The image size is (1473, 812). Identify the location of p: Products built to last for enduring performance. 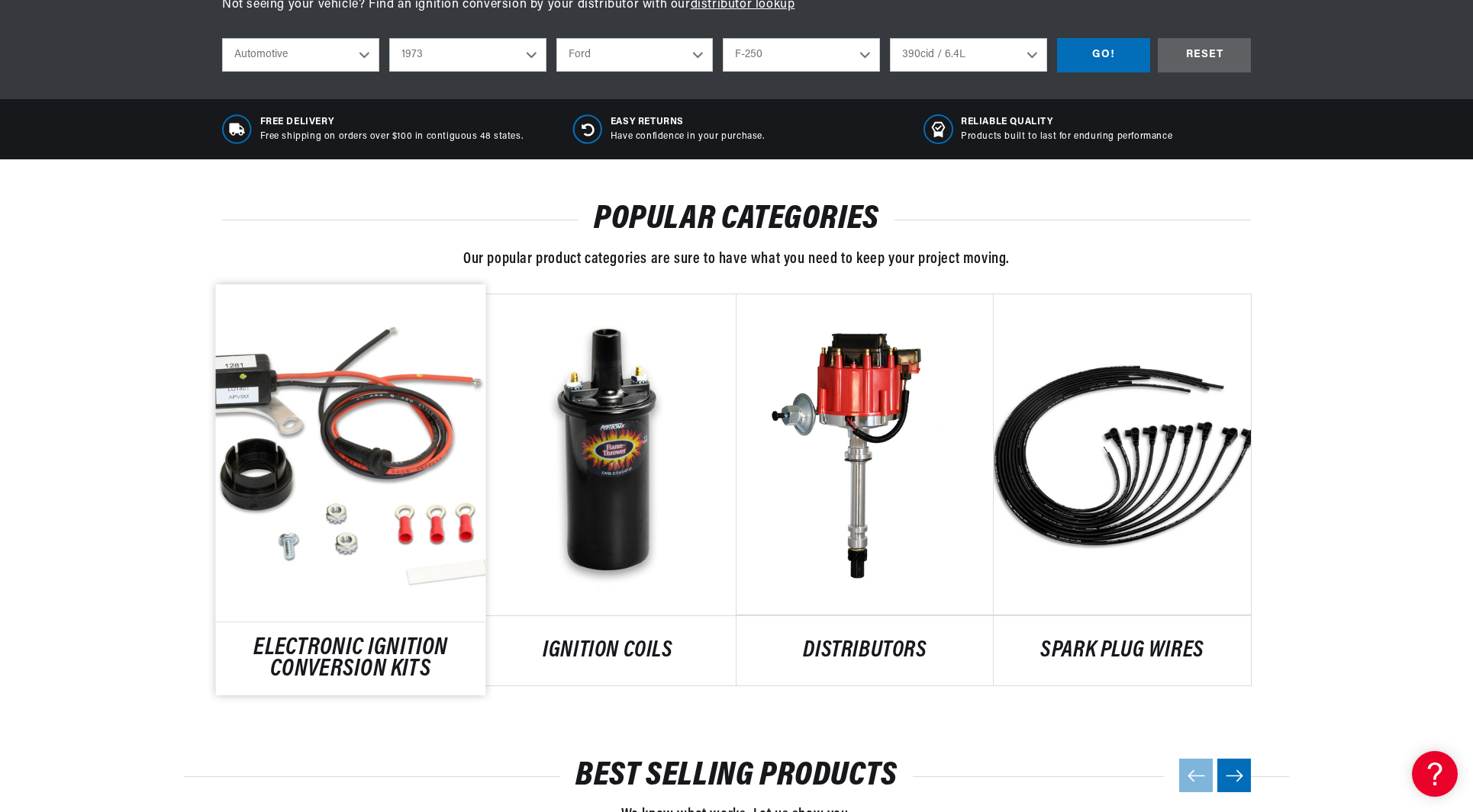
(1066, 136).